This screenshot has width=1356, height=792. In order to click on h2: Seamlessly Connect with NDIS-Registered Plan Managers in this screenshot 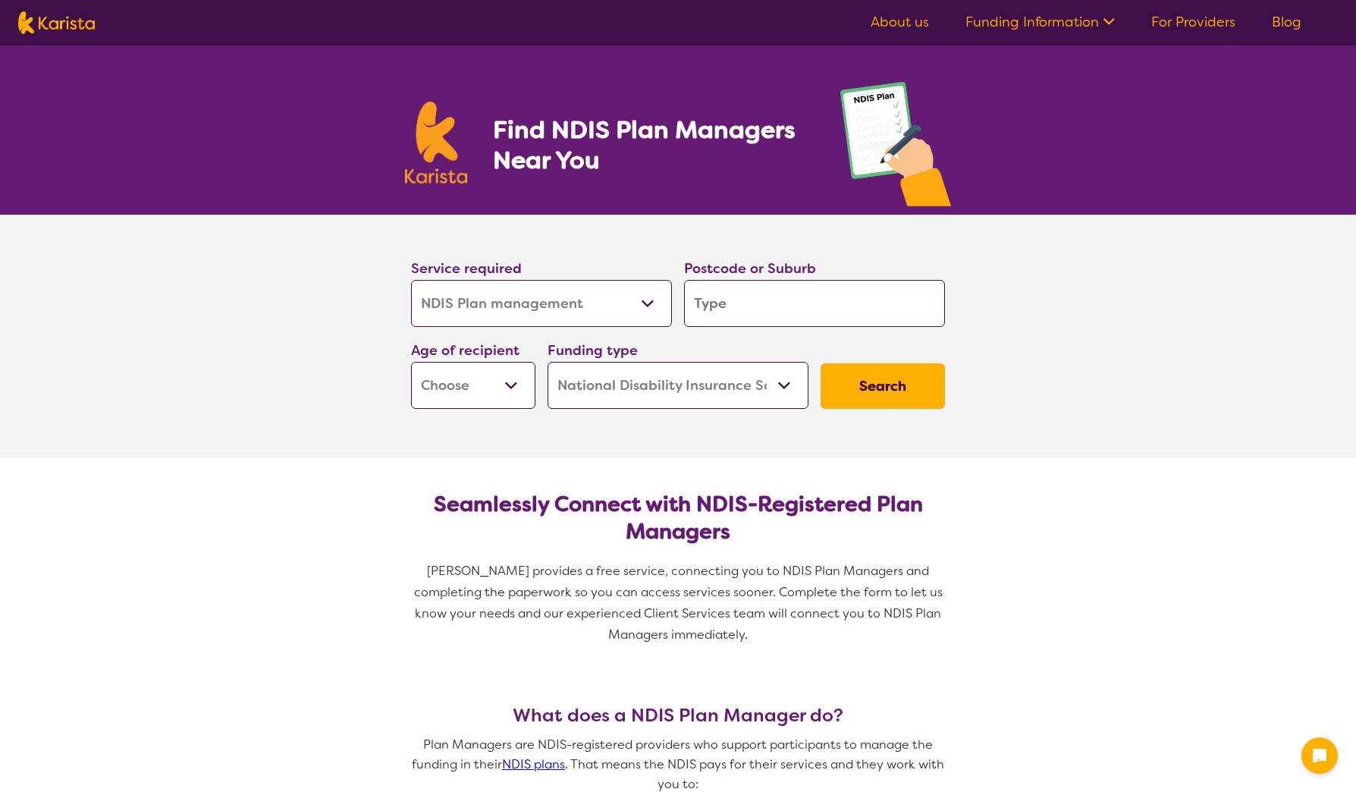, I will do `click(678, 518)`.